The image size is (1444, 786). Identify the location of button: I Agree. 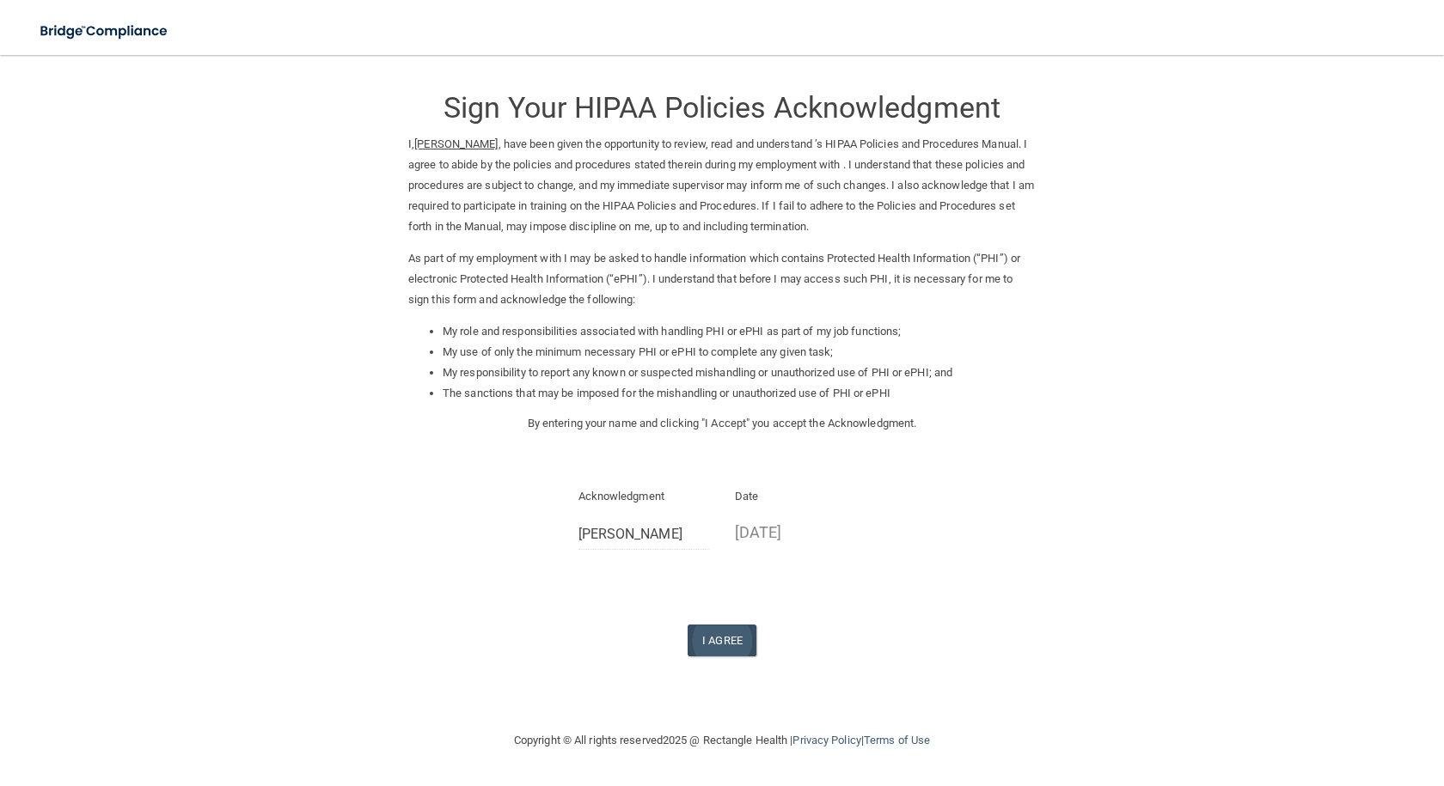
(722, 640).